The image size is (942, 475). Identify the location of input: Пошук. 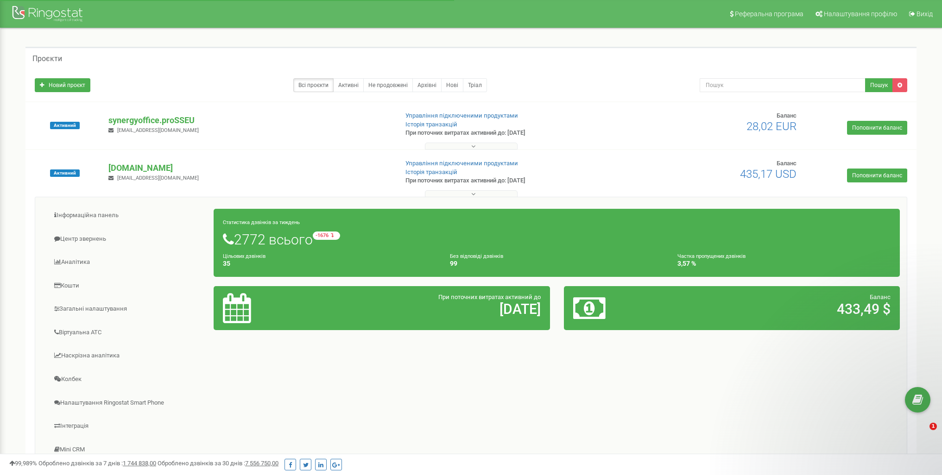
(782, 85).